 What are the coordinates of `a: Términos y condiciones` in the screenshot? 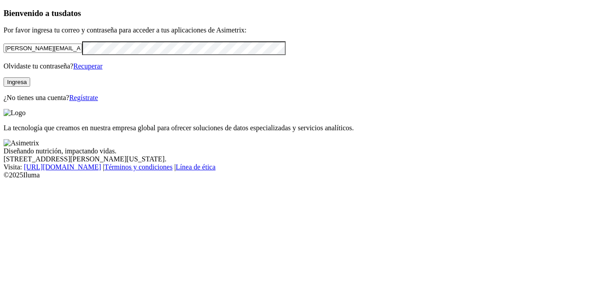 It's located at (139, 166).